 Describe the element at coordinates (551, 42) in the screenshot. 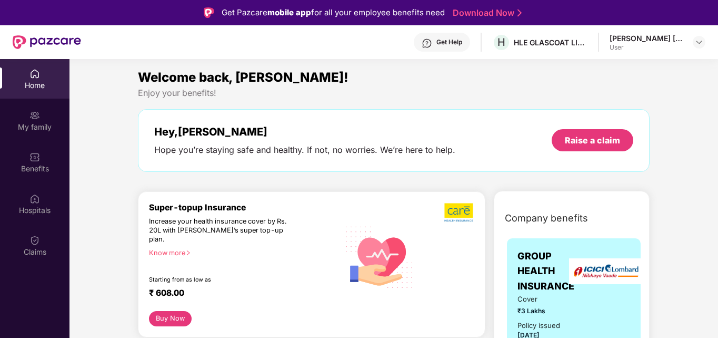

I see `div: HLE GLASCOAT LIMITED` at that location.